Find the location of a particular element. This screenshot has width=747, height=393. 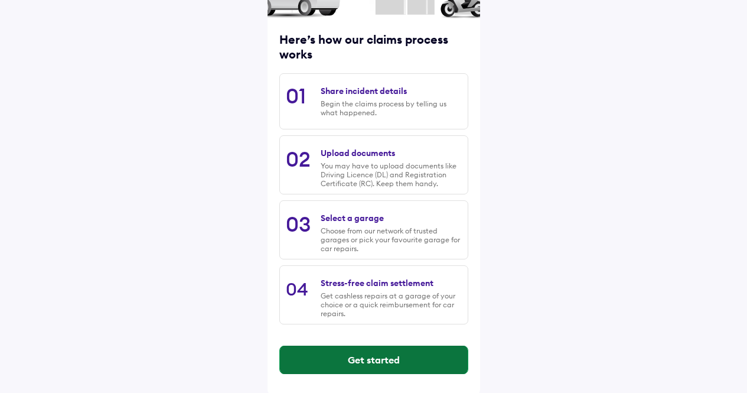

div: Get cashless repairs at a garage of your choice or a quick reimbursement for car repairs. is located at coordinates (391, 304).